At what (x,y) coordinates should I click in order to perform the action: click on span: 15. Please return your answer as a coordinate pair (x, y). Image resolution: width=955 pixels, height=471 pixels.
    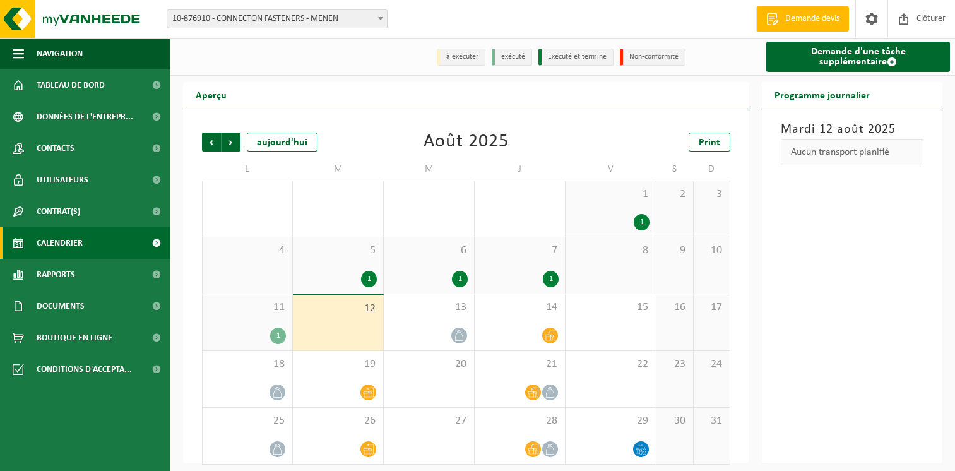
    Looking at the image, I should click on (611, 307).